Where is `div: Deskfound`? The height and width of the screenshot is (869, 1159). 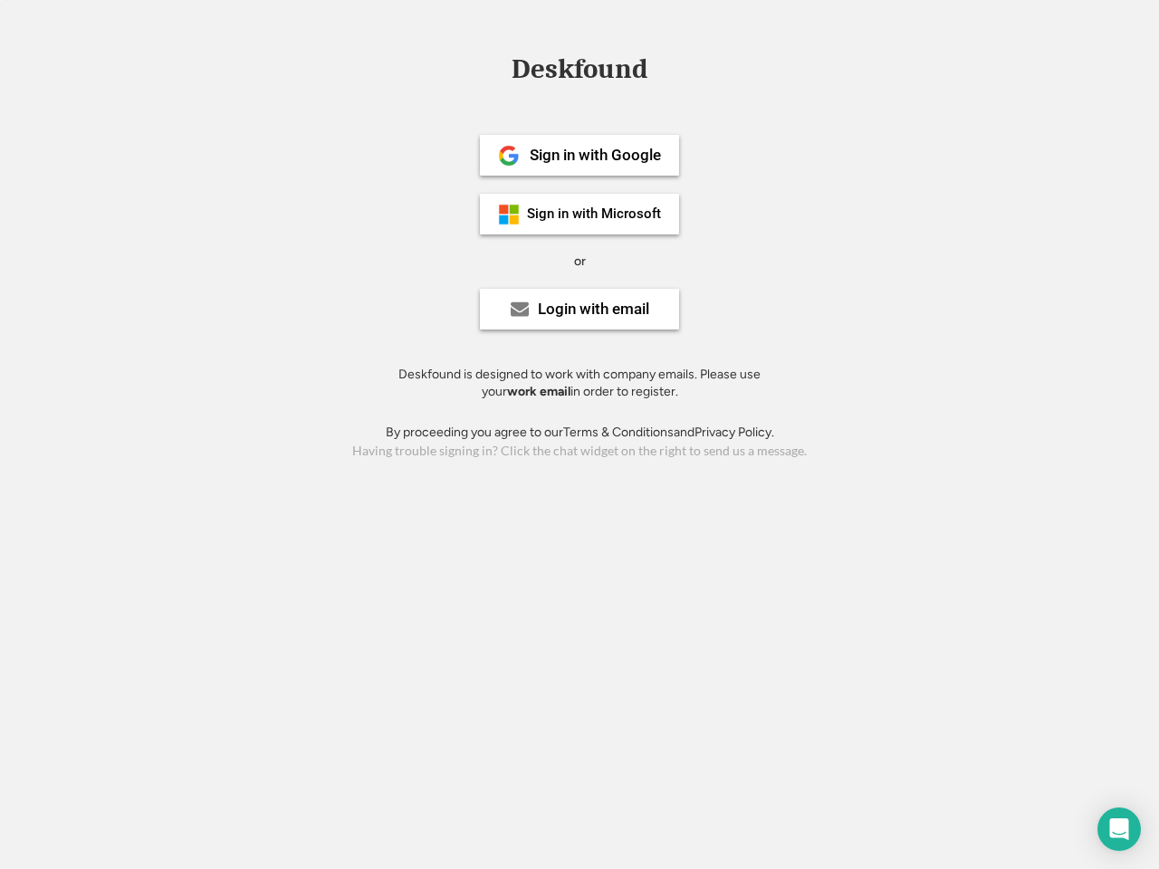 div: Deskfound is located at coordinates (579, 69).